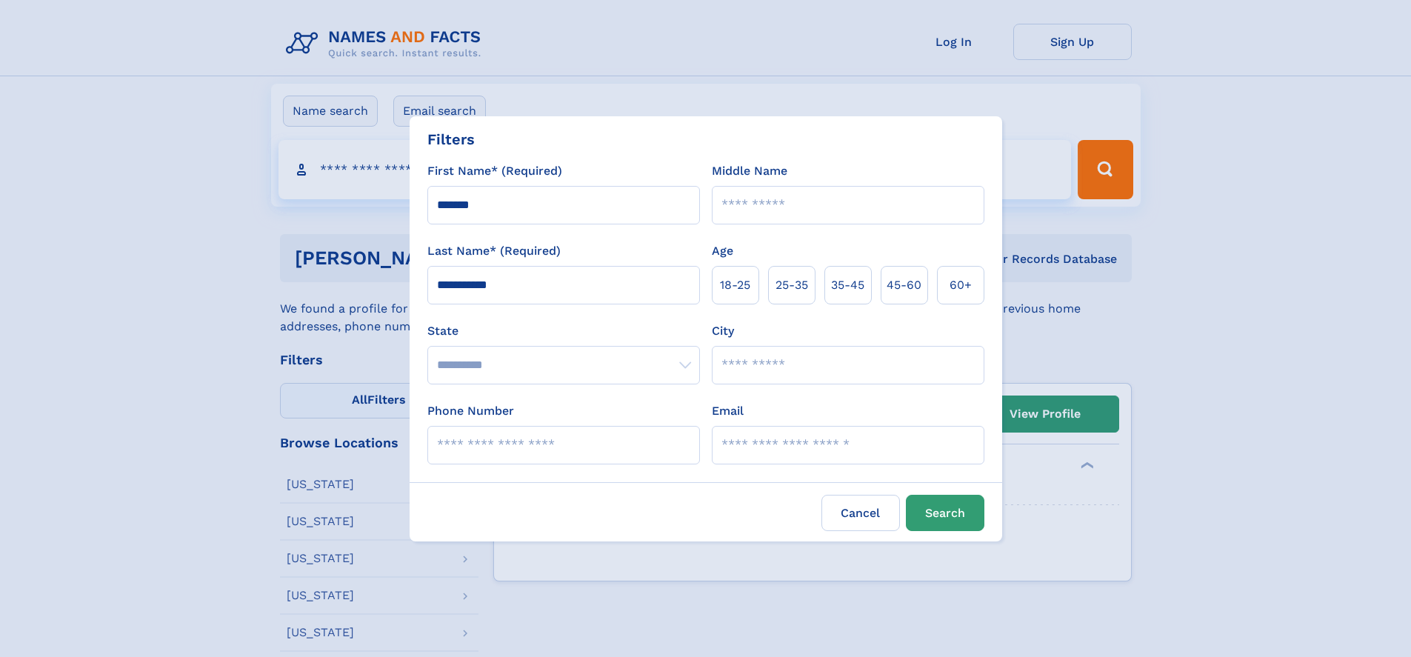  I want to click on span: 35‑45, so click(847, 285).